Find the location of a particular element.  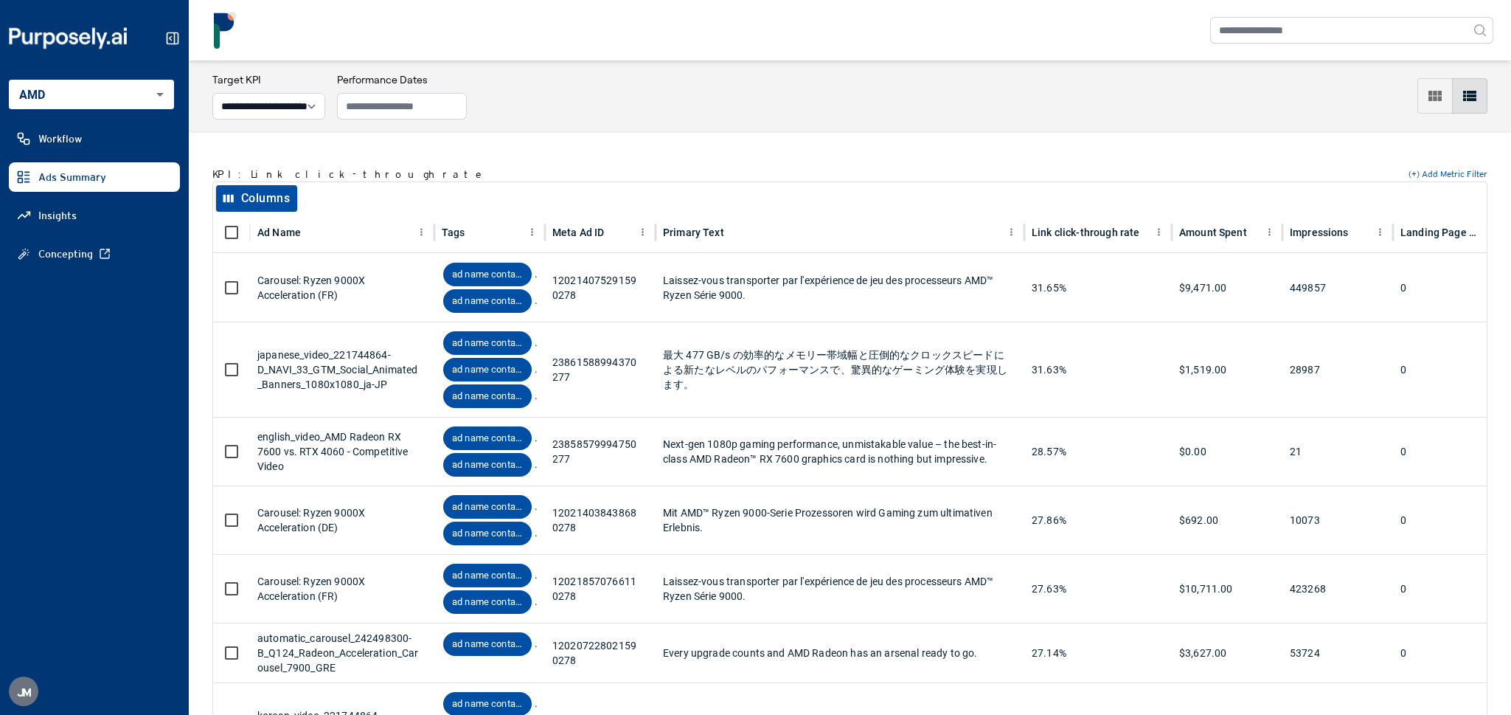

div: english_video_AMD Radeon RX 7600 vs. RTX 4060 - Competitive Video is located at coordinates (342, 451).